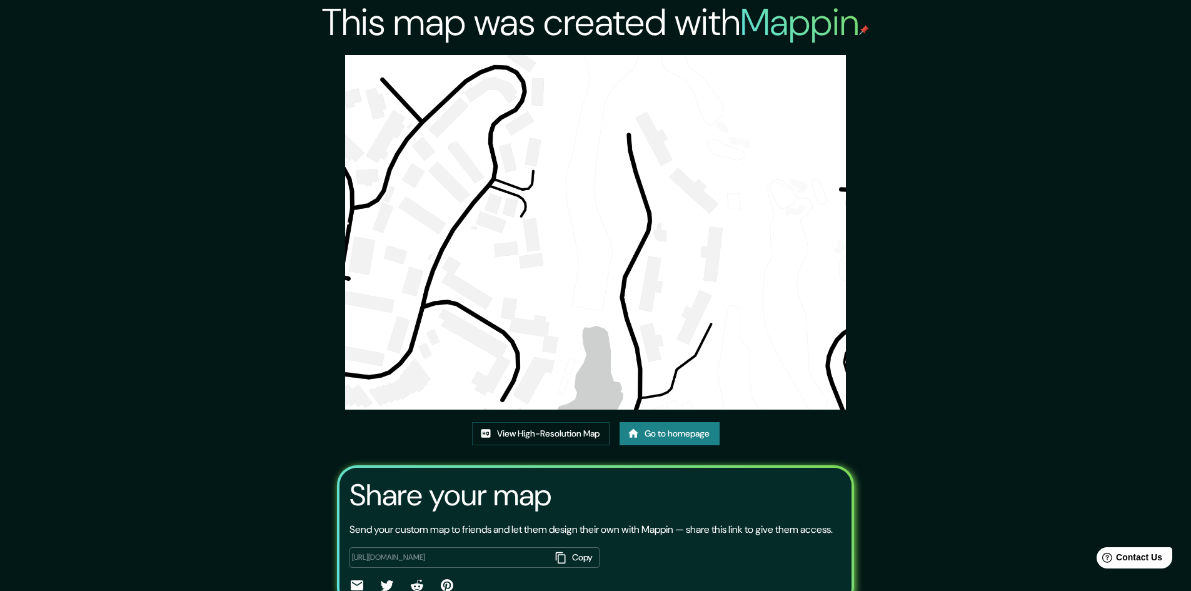  Describe the element at coordinates (596, 232) in the screenshot. I see `img: created-map` at that location.